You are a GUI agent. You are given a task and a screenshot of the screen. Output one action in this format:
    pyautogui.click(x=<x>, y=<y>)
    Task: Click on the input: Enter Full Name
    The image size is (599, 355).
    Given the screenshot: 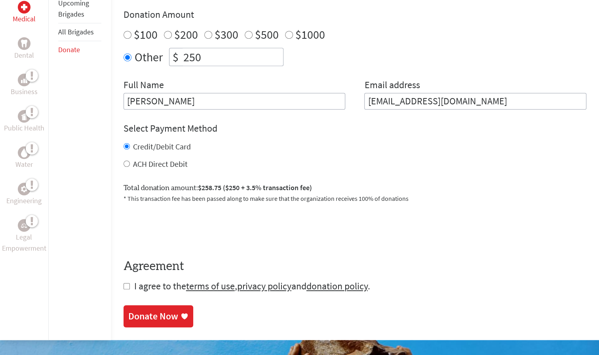 What is the action you would take?
    pyautogui.click(x=234, y=101)
    